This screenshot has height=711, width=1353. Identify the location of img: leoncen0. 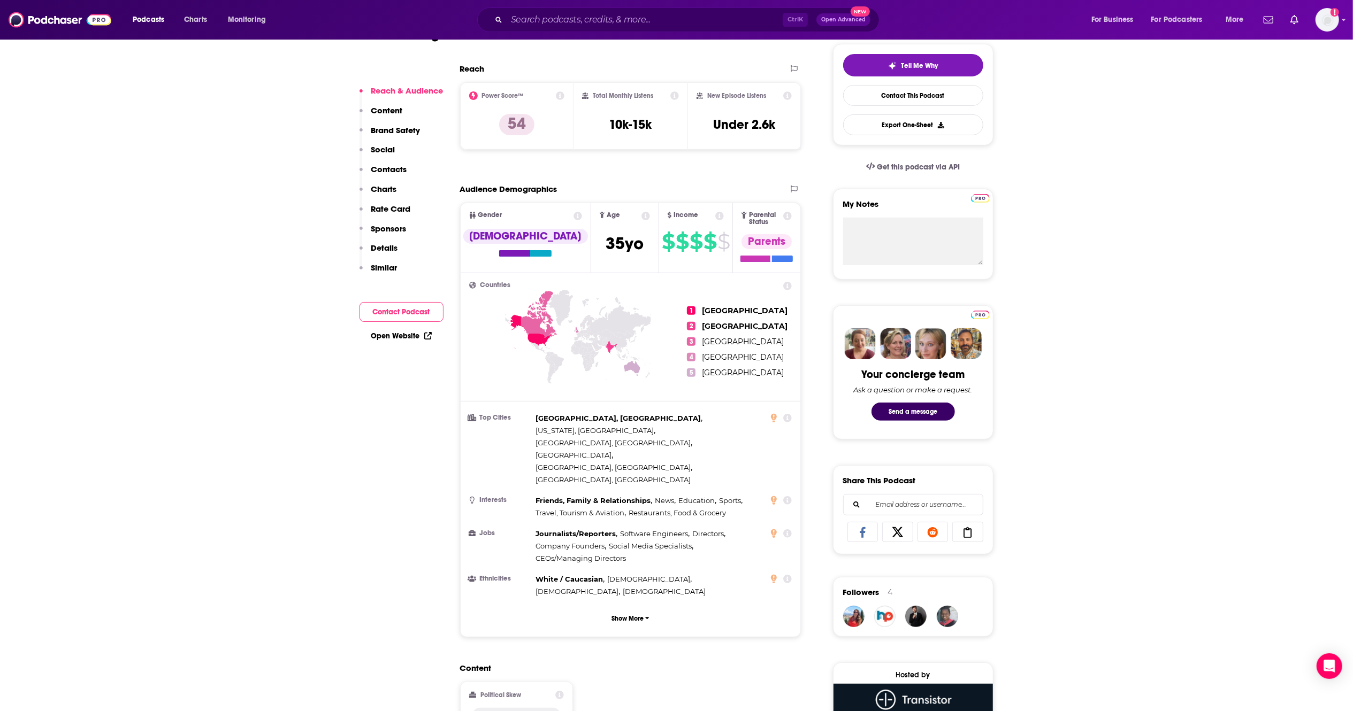
(947, 617).